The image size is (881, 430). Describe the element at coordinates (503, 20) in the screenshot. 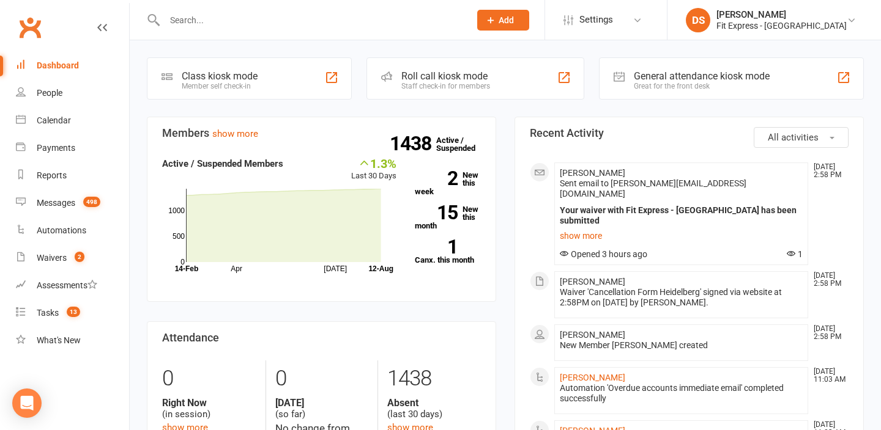

I see `button: Add` at that location.